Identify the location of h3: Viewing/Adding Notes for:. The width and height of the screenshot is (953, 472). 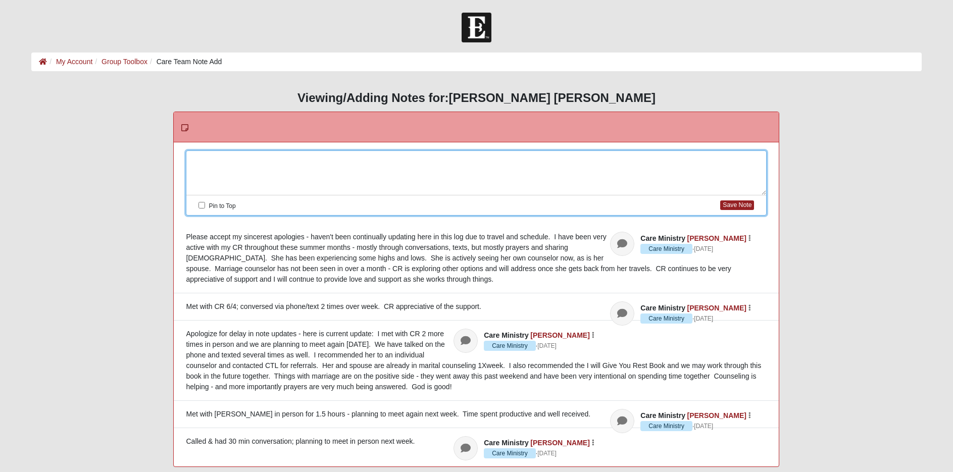
(476, 98).